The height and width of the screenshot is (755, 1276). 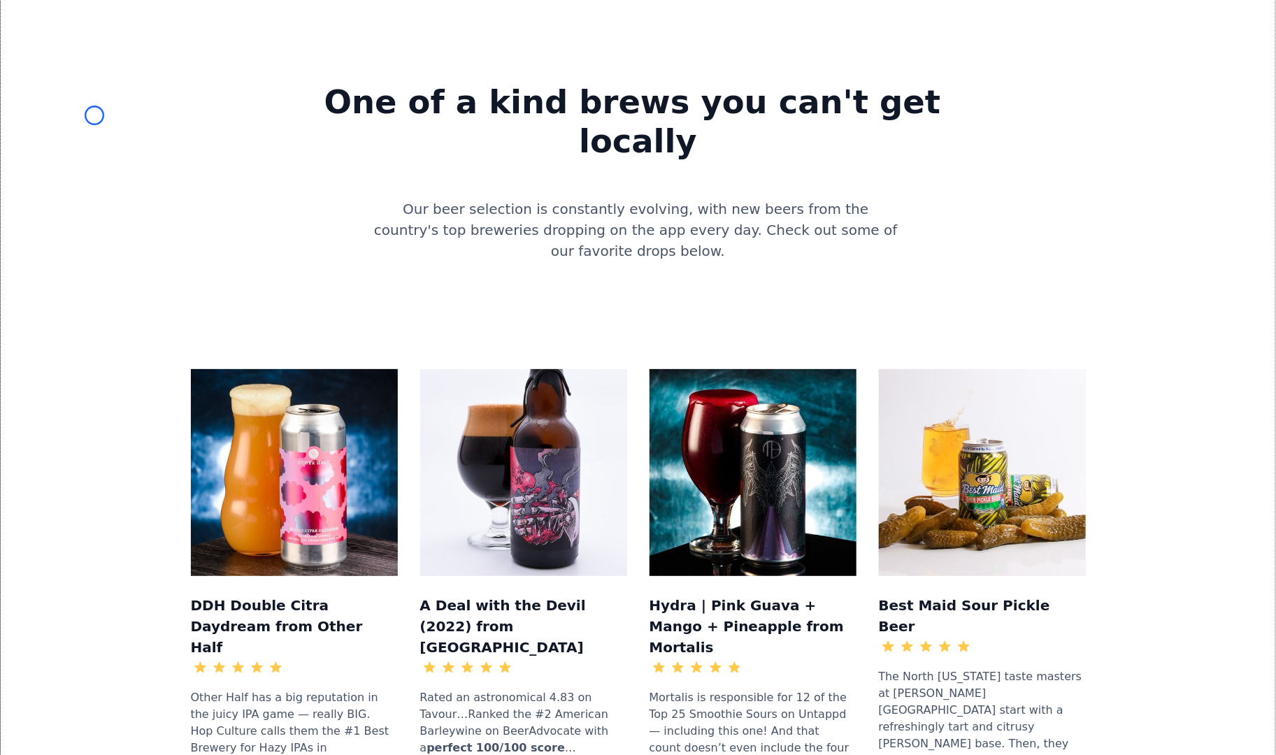 I want to click on strong: One of a kind brews you can't get locally, so click(x=638, y=122).